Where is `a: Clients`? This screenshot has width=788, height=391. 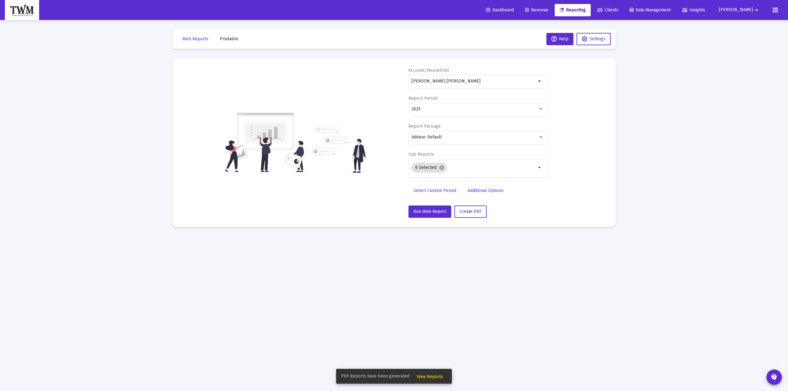
a: Clients is located at coordinates (608, 10).